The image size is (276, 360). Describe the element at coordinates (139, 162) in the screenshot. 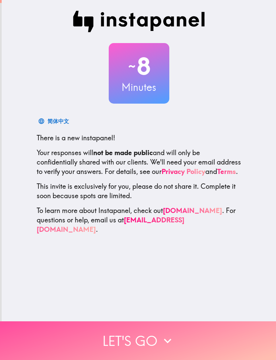

I see `p: Your responses will and will only be confidentially shared with our clients. We'll need your emai...` at that location.